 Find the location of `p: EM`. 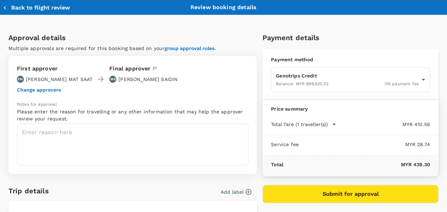

p: EM is located at coordinates (20, 79).